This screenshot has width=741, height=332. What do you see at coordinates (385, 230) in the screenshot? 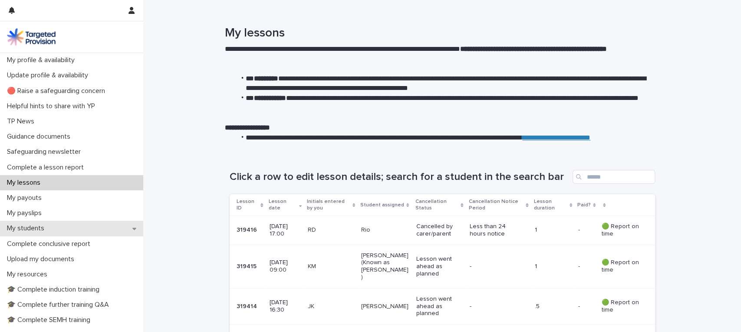
I see `p: Rio` at bounding box center [385, 230].